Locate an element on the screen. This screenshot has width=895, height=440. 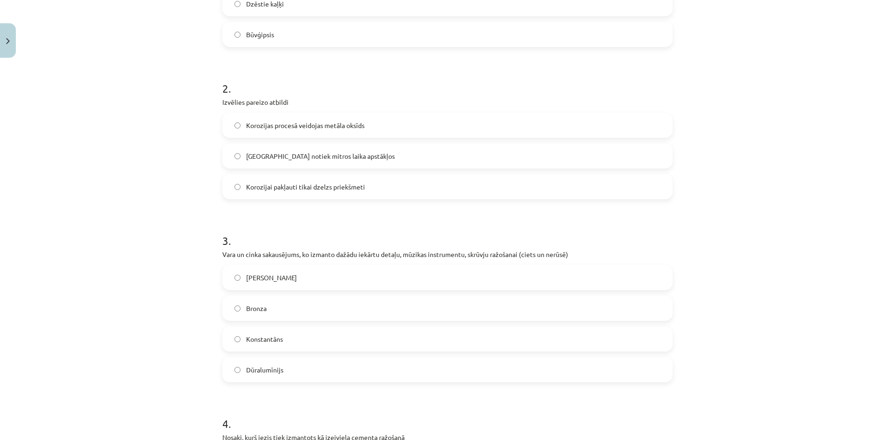
span: Korozijai pakļauti tikai dzelzs priekšmeti is located at coordinates (305, 187).